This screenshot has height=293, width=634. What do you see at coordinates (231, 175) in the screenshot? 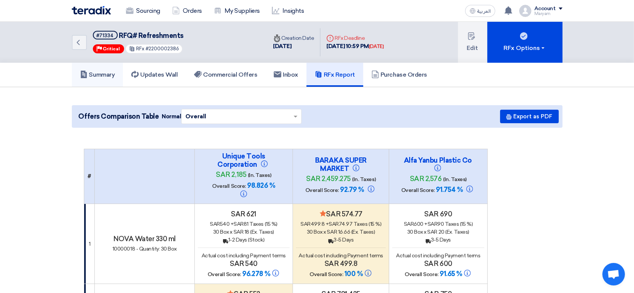
I see `span: sar 2,185` at bounding box center [231, 175].